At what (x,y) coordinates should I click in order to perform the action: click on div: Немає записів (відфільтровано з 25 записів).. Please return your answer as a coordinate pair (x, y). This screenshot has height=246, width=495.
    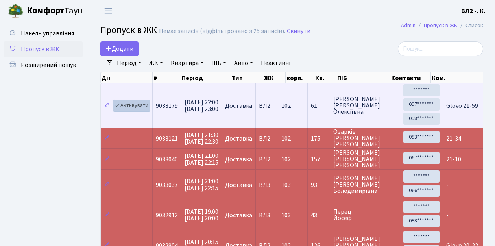
    Looking at the image, I should click on (222, 31).